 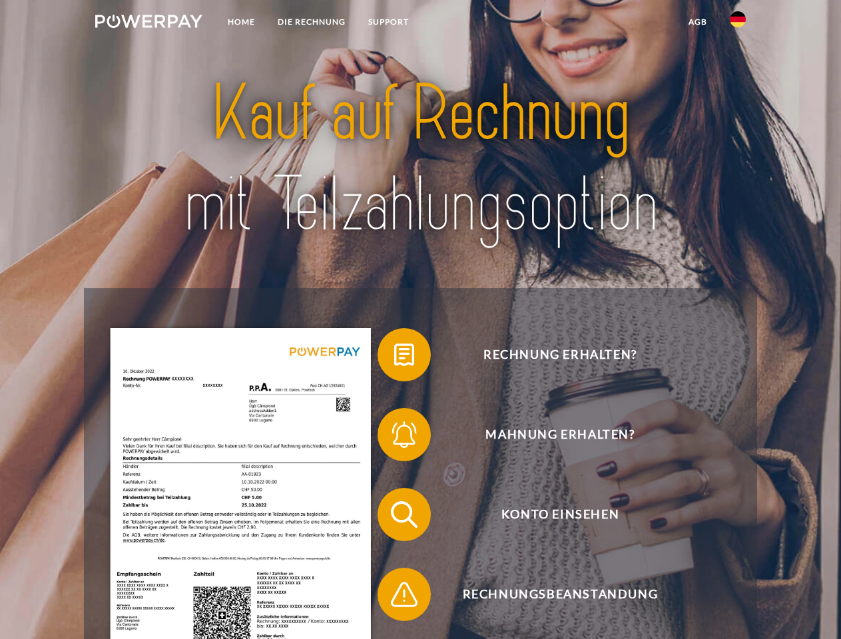 What do you see at coordinates (560, 355) in the screenshot?
I see `span: Rechnung erhalten?` at bounding box center [560, 355].